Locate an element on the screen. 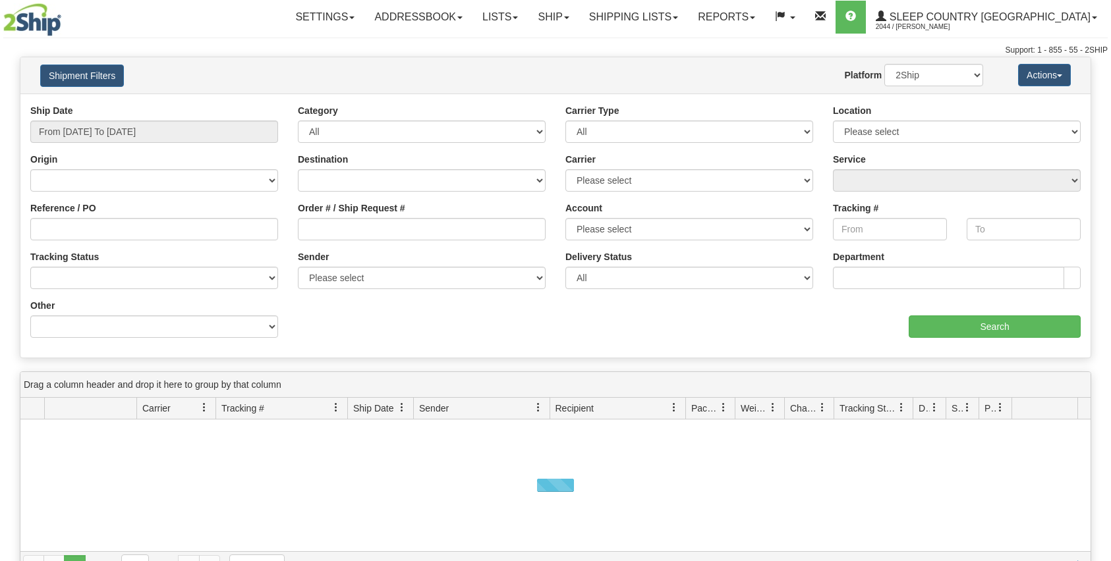  a: Settings is located at coordinates (325, 17).